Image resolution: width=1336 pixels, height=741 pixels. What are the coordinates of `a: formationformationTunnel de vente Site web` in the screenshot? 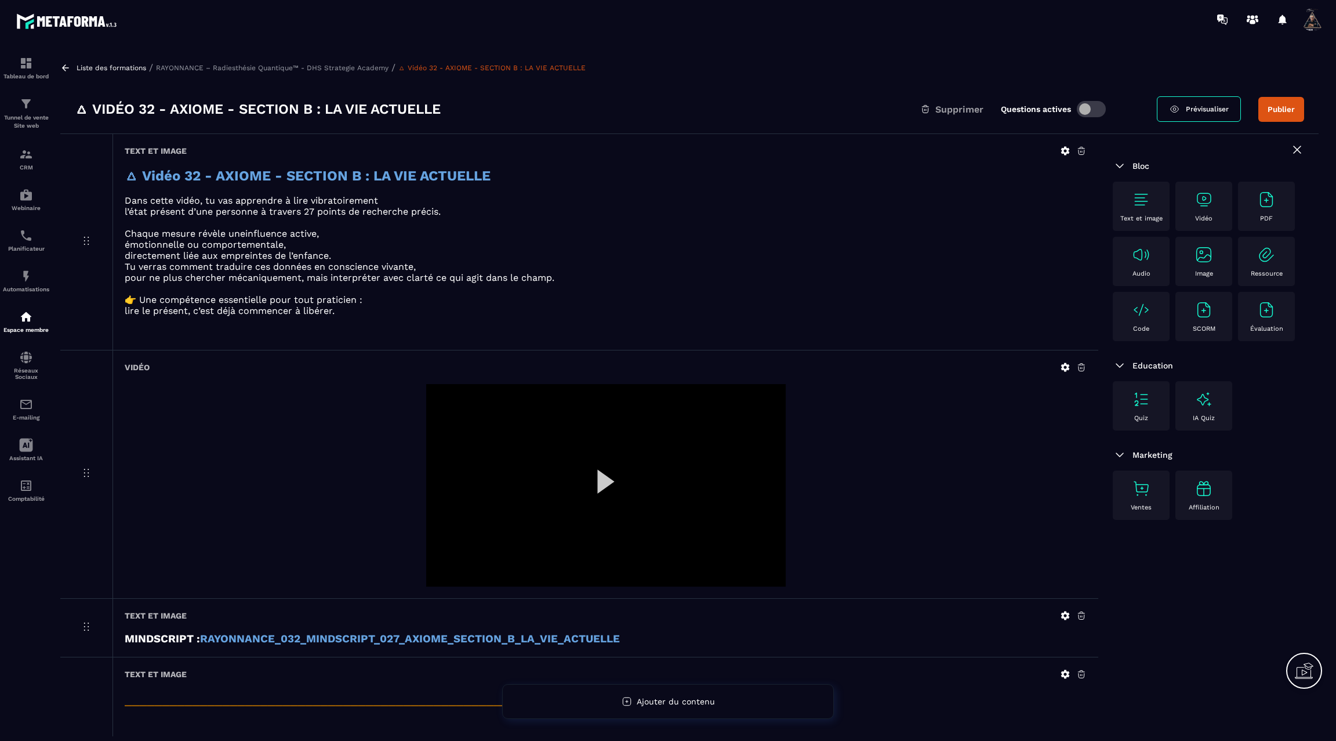 It's located at (26, 113).